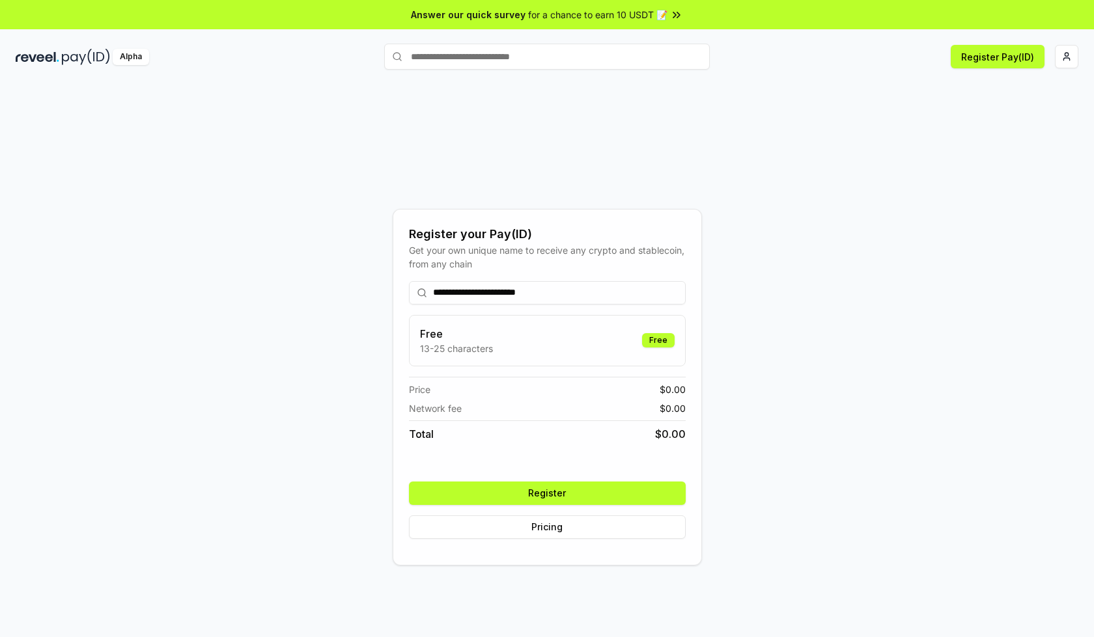  I want to click on button: Register, so click(547, 493).